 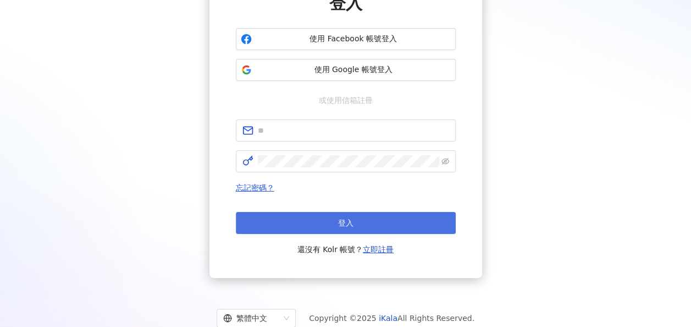 I want to click on span: 使用 Facebook 帳號登入, so click(x=354, y=39).